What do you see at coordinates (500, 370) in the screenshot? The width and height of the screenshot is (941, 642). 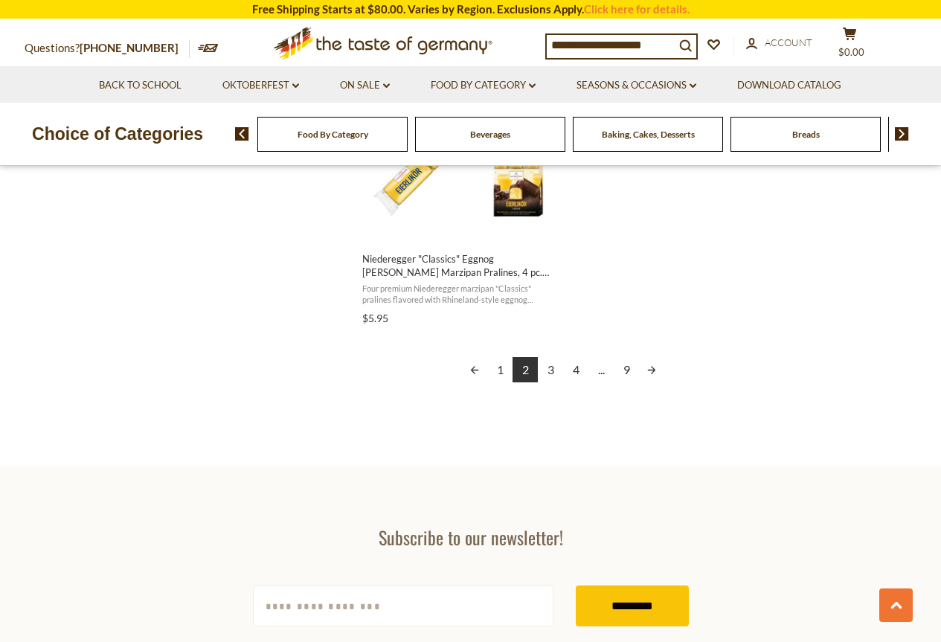 I see `a: 1` at bounding box center [500, 370].